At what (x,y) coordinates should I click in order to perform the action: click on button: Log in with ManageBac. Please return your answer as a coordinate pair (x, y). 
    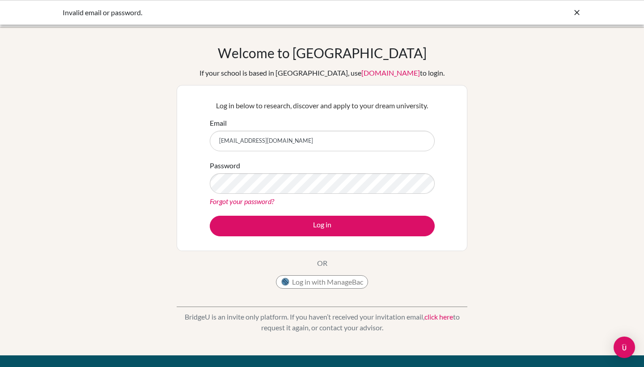
    Looking at the image, I should click on (322, 282).